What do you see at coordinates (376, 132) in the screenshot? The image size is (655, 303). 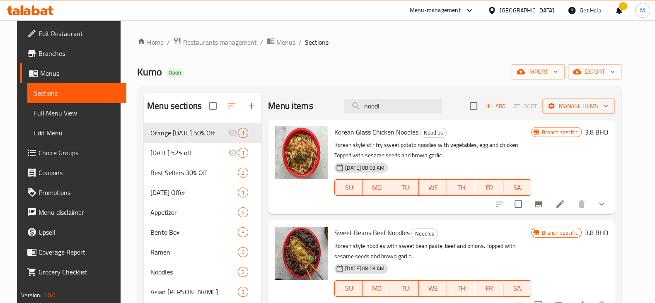 I see `span: Korean Glass Chicken Noodles` at bounding box center [376, 132].